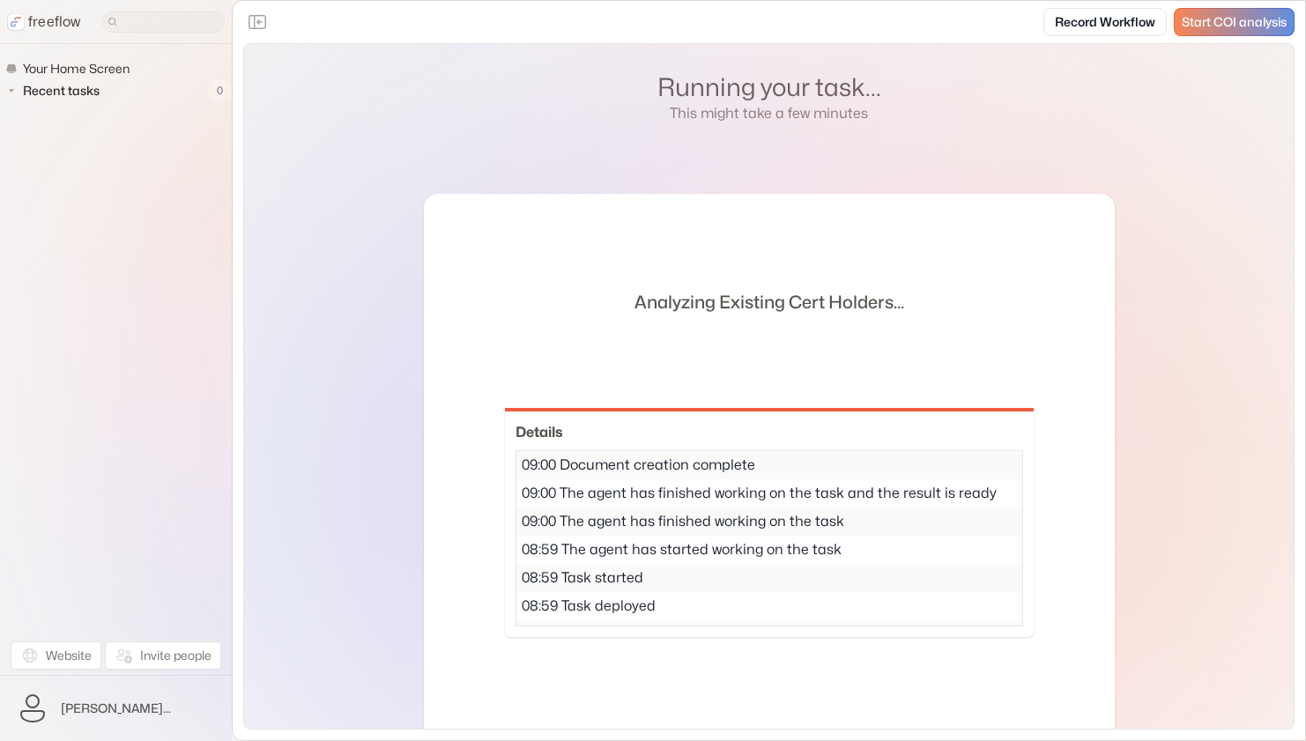  I want to click on h1: Running your task..., so click(769, 87).